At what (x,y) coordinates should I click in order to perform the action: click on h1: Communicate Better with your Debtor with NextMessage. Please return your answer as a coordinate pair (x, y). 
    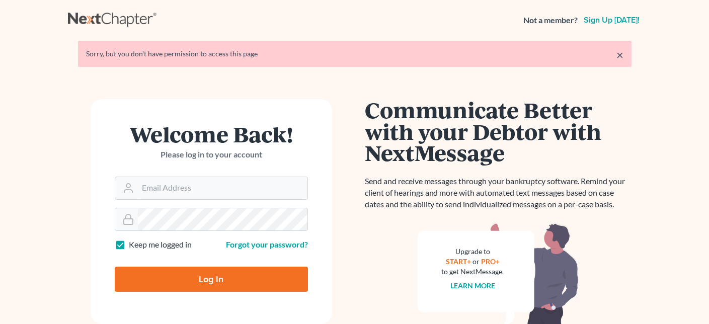
    Looking at the image, I should click on (498, 131).